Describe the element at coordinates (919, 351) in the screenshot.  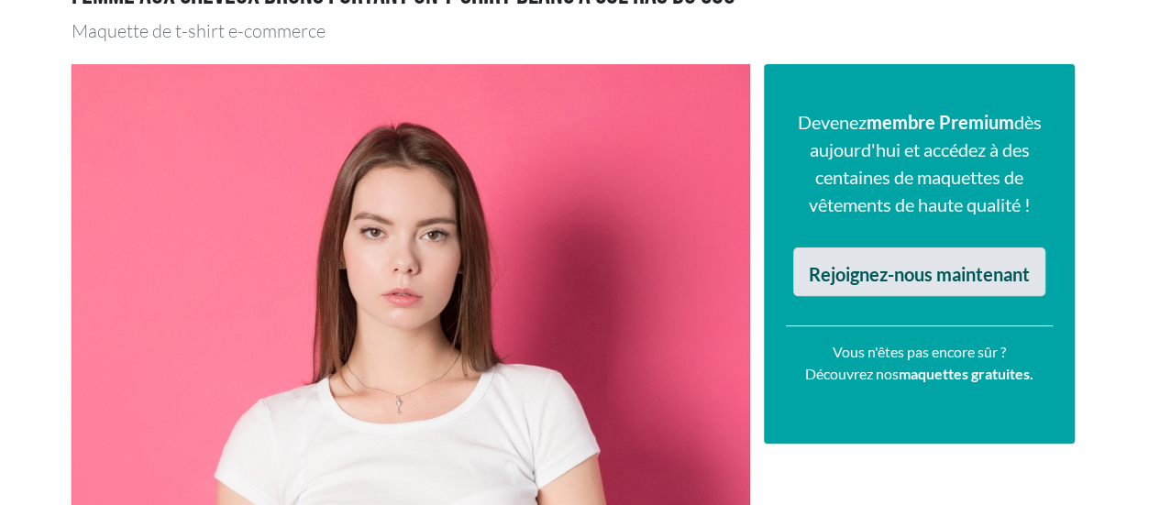
I see `font: Vous n'êtes pas encore sûr ?` at that location.